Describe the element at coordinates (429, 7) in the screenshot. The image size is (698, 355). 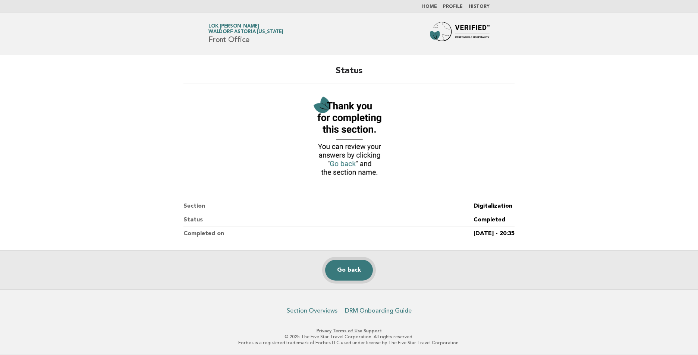
I see `a: Home` at that location.